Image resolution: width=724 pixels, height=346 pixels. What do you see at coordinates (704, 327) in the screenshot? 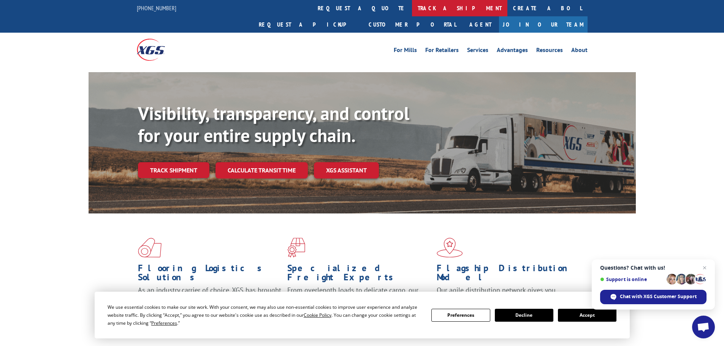
I see `div: Open chat` at bounding box center [704, 327].